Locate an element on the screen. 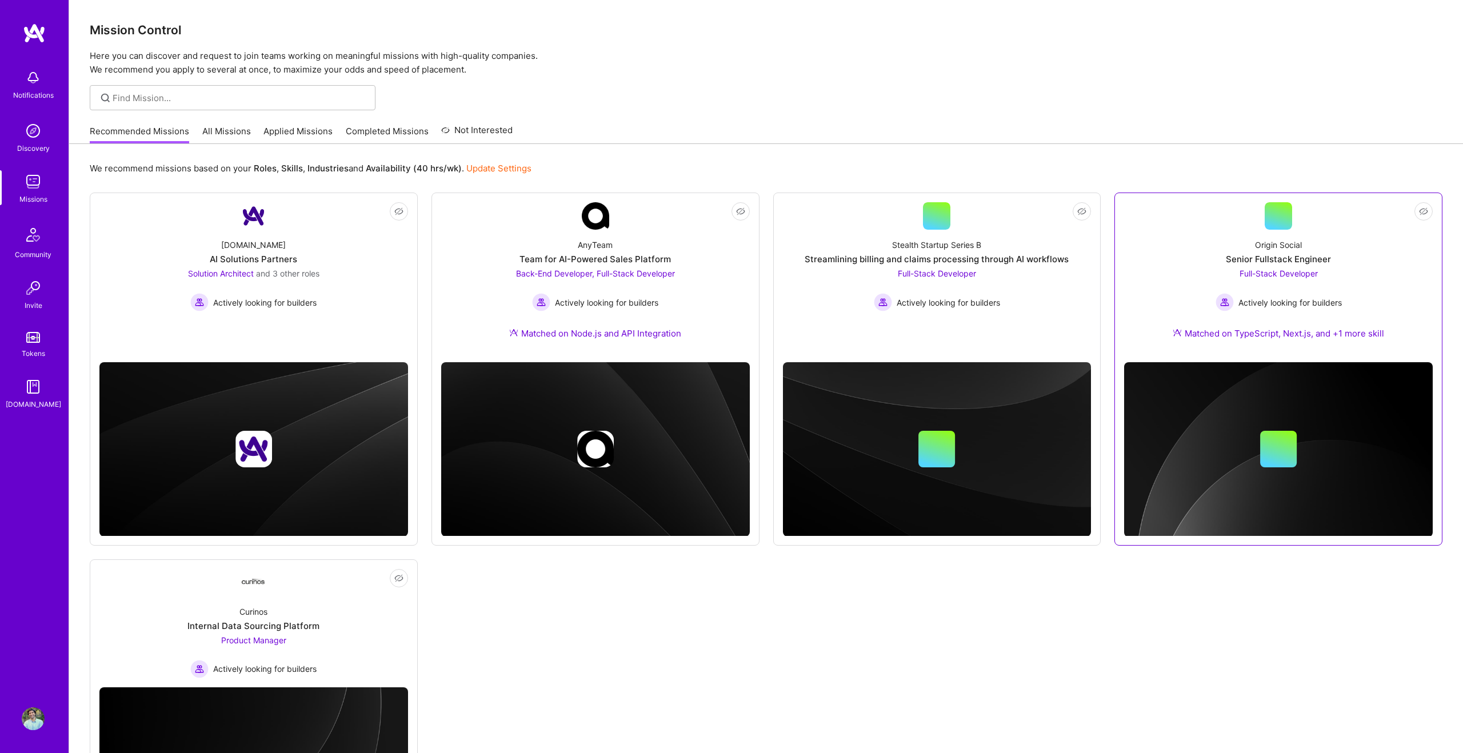  div: Origin Social is located at coordinates (1279, 245).